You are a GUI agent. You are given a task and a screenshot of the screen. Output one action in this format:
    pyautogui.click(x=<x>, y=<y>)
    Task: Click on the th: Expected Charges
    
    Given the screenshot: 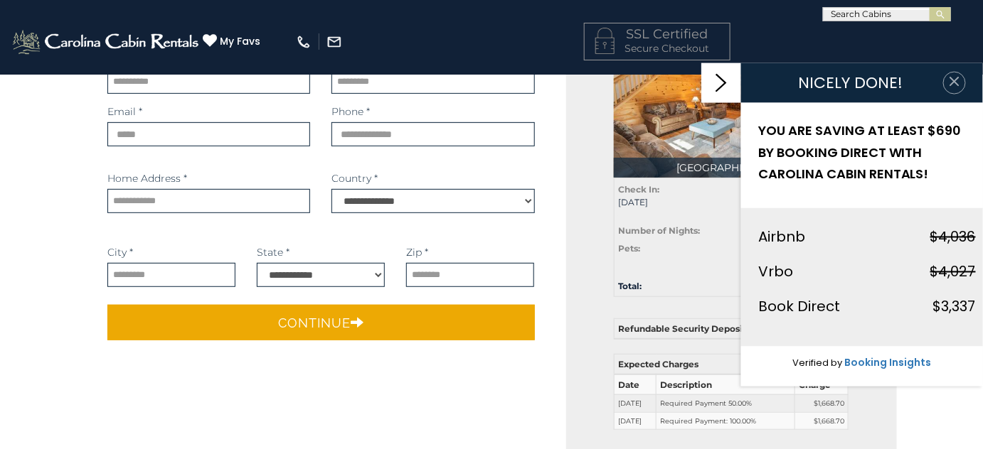 What is the action you would take?
    pyautogui.click(x=731, y=364)
    